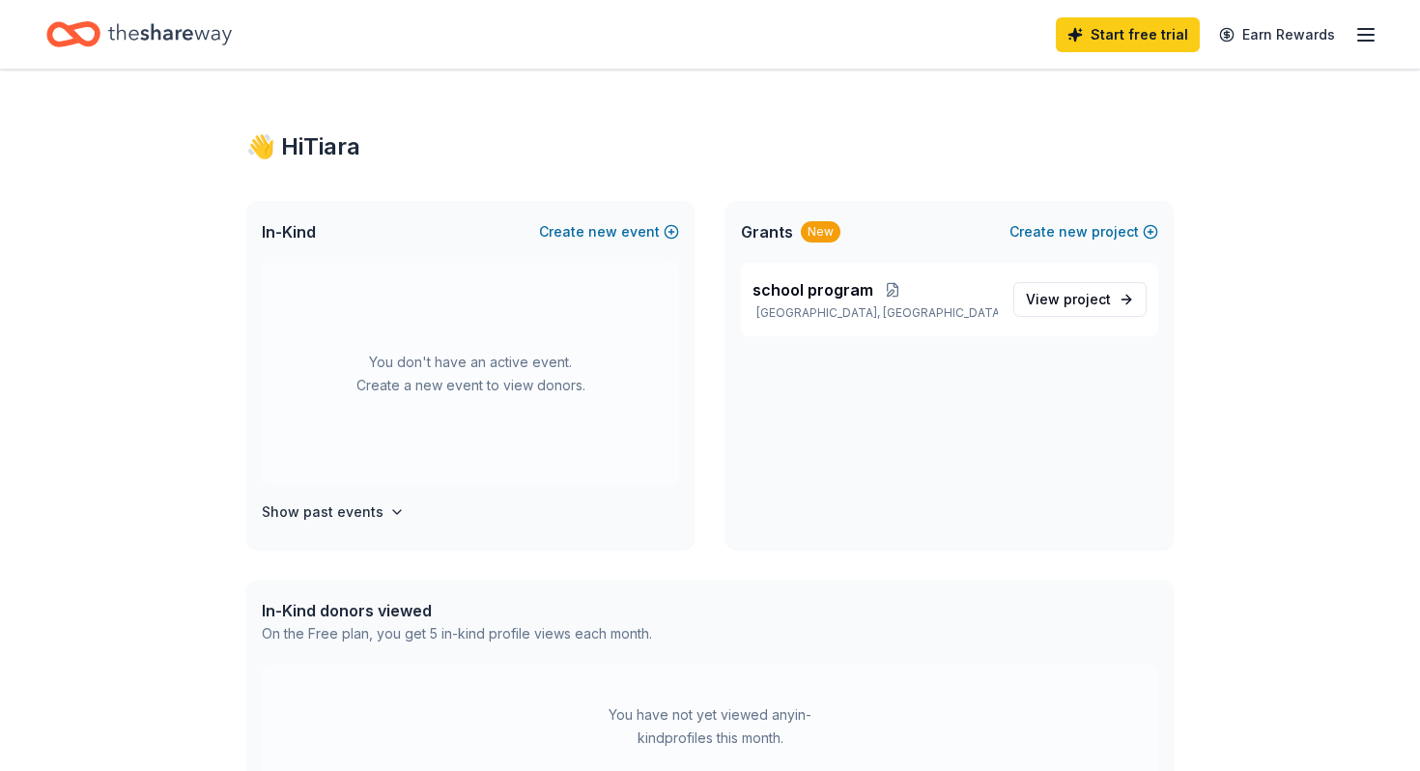 The height and width of the screenshot is (771, 1420). What do you see at coordinates (289, 232) in the screenshot?
I see `span: In-Kind` at bounding box center [289, 232].